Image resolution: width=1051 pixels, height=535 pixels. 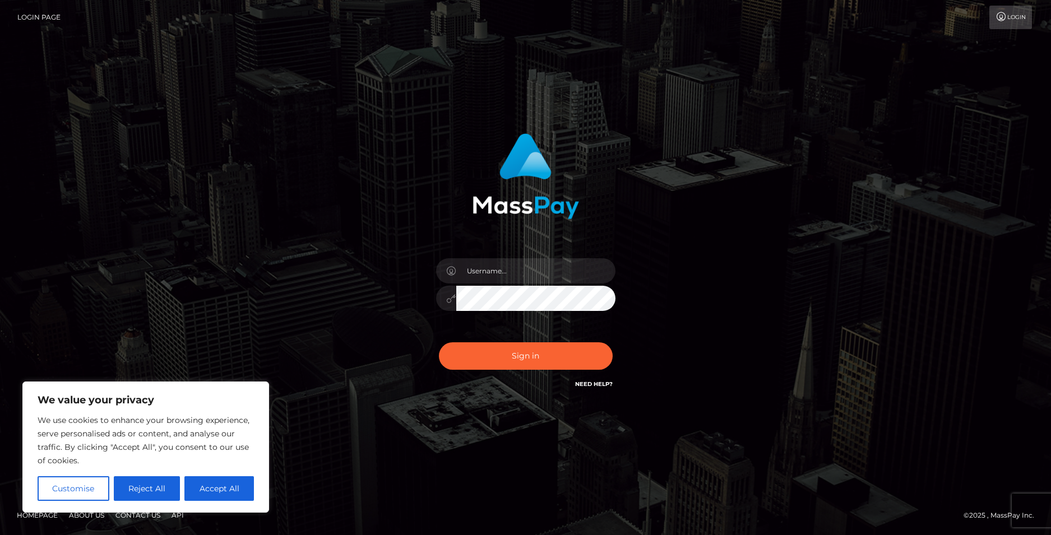 What do you see at coordinates (86, 515) in the screenshot?
I see `a: About Us` at bounding box center [86, 515].